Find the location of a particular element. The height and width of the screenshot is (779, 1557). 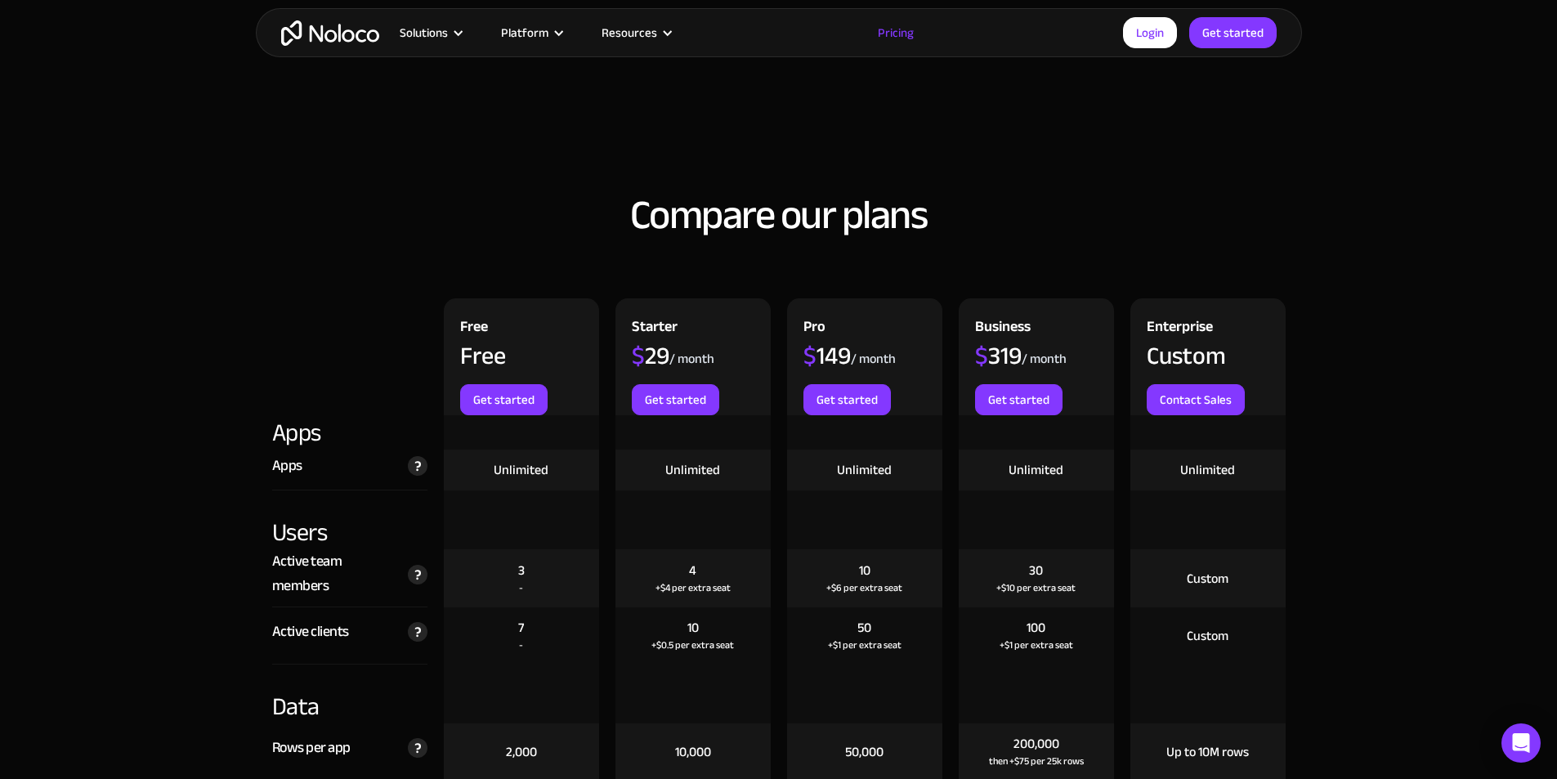

div: Open Intercom Messenger is located at coordinates (1521, 743).